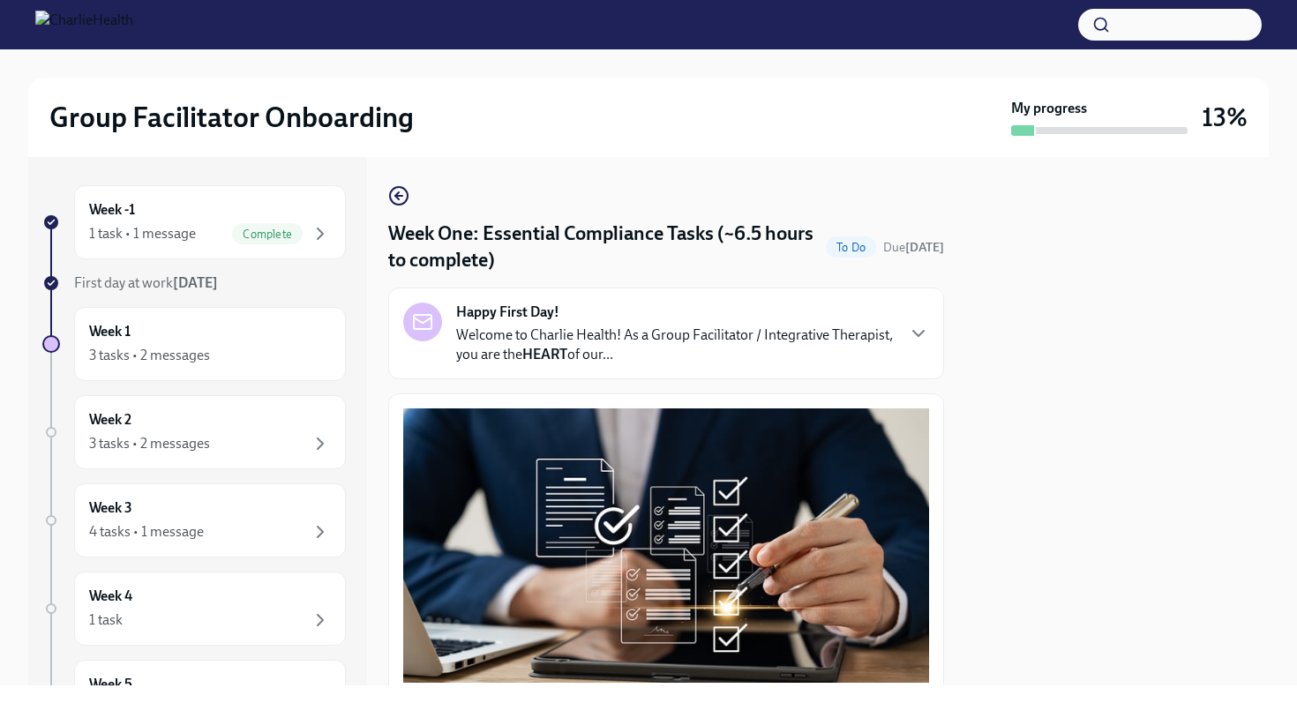  Describe the element at coordinates (851, 247) in the screenshot. I see `span: To Do` at that location.